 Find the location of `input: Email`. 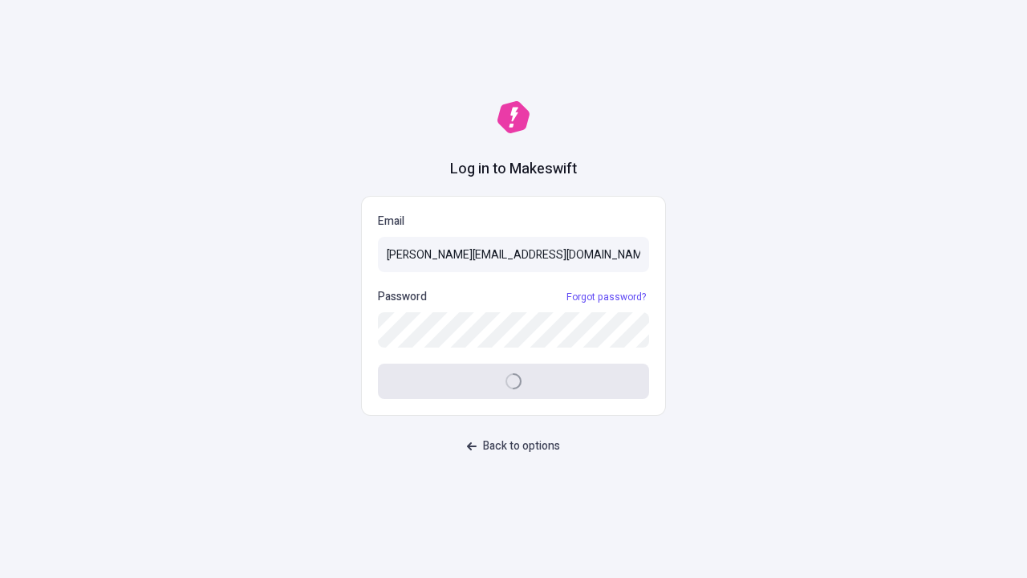

input: Email is located at coordinates (513, 254).